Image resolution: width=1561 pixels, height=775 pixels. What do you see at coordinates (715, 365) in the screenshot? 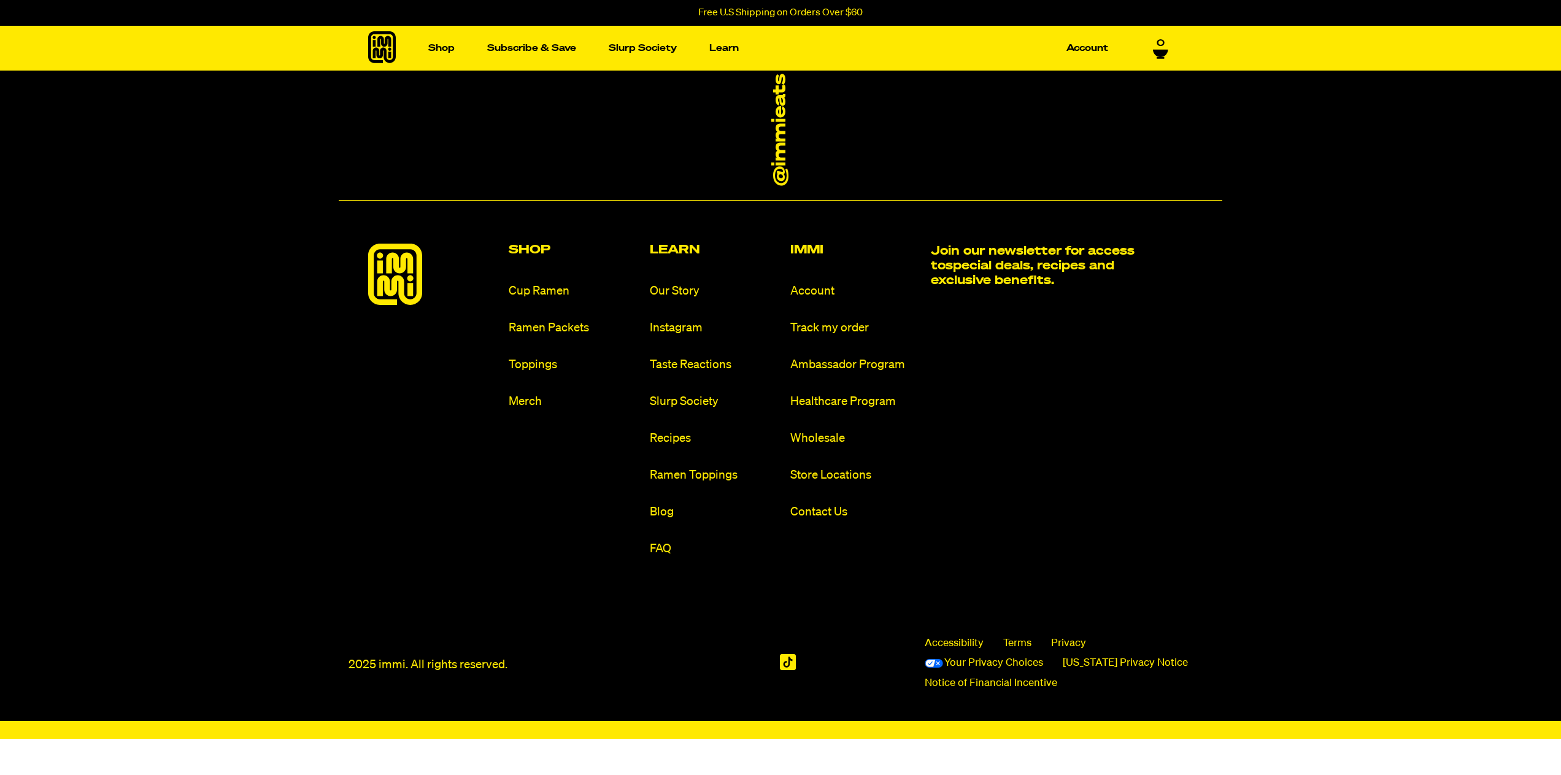
I see `a: Taste Reactions` at bounding box center [715, 365].